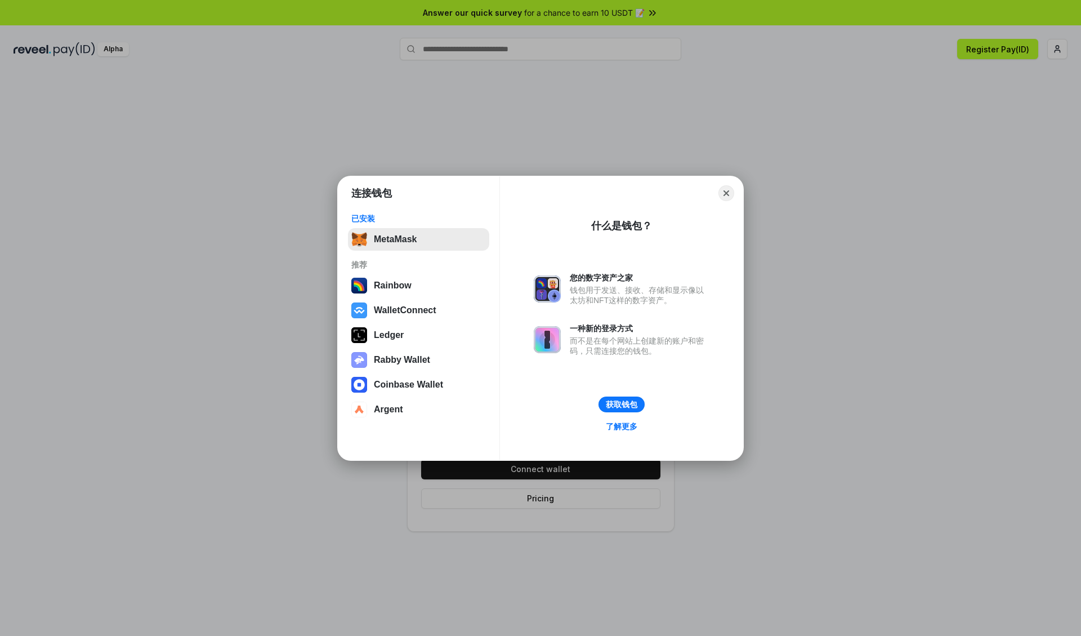  I want to click on div: 获取钱包, so click(622, 404).